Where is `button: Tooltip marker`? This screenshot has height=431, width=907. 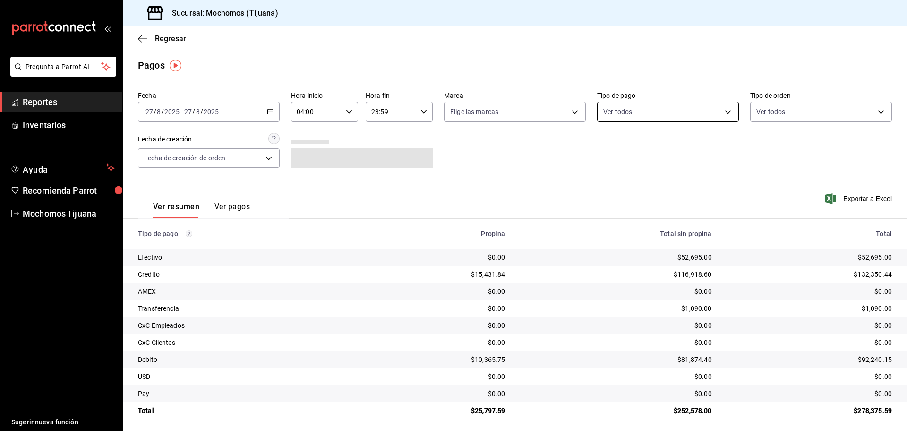 button: Tooltip marker is located at coordinates (175, 65).